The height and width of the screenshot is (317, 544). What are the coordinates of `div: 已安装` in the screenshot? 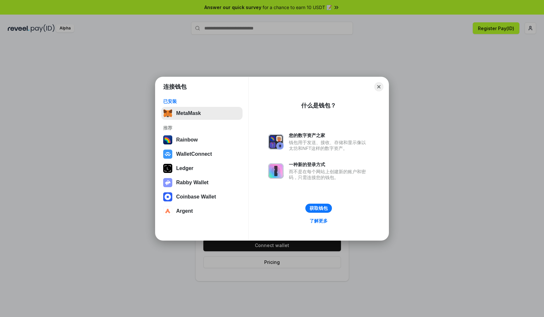 It's located at (202, 101).